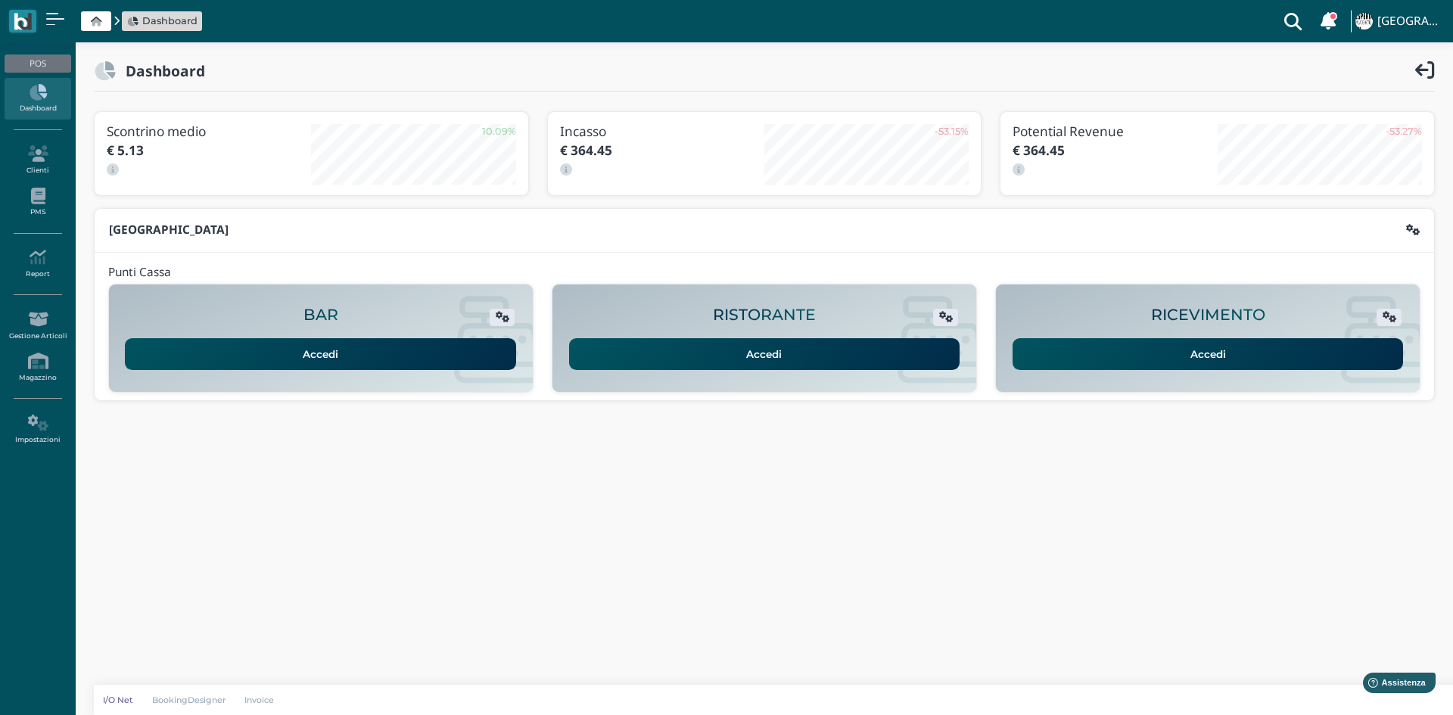 The height and width of the screenshot is (715, 1453). I want to click on a: Report, so click(37, 263).